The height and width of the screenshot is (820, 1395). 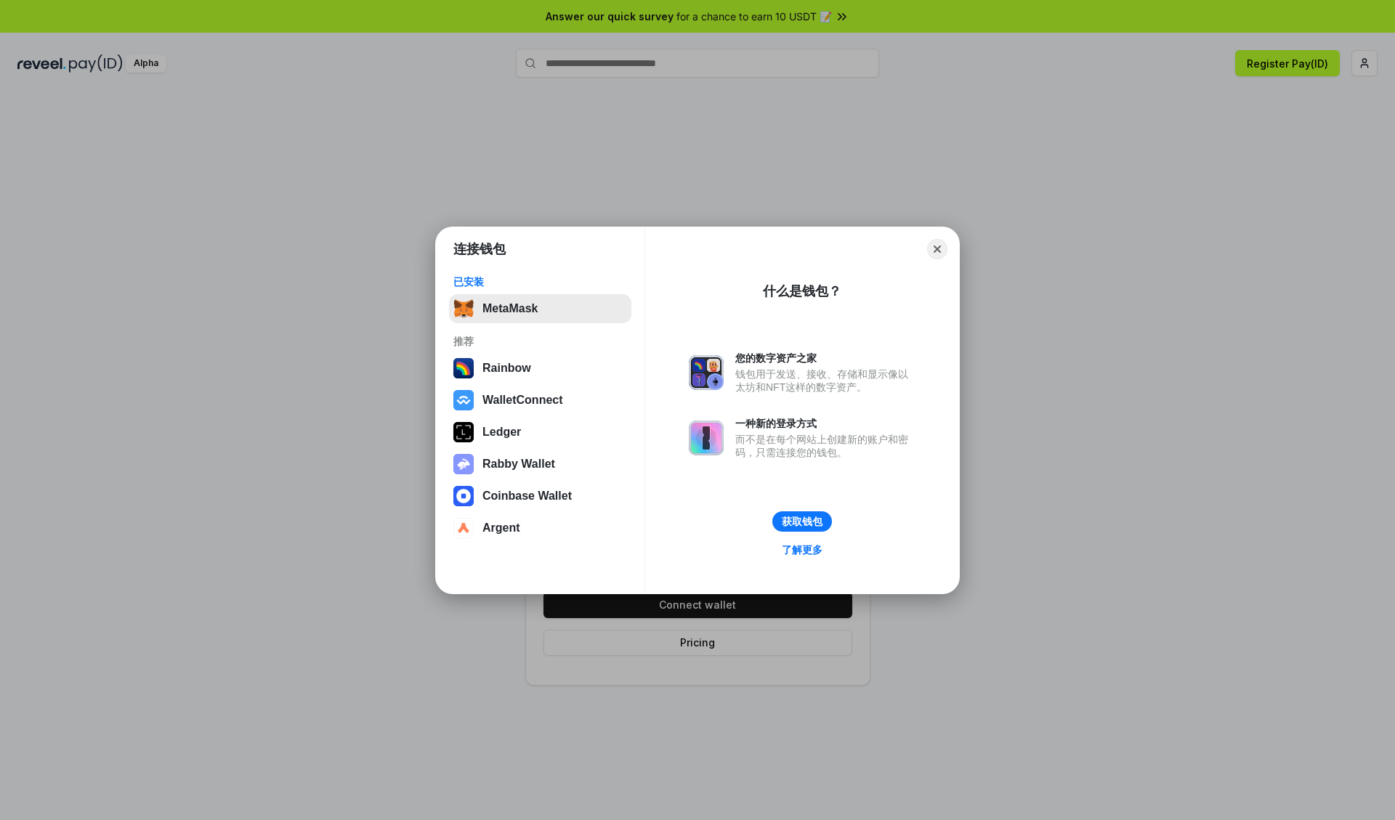 What do you see at coordinates (802, 522) in the screenshot?
I see `button: 获取钱包` at bounding box center [802, 522].